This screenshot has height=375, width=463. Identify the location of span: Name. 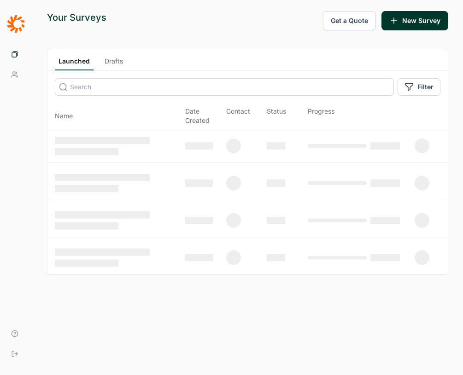
(64, 116).